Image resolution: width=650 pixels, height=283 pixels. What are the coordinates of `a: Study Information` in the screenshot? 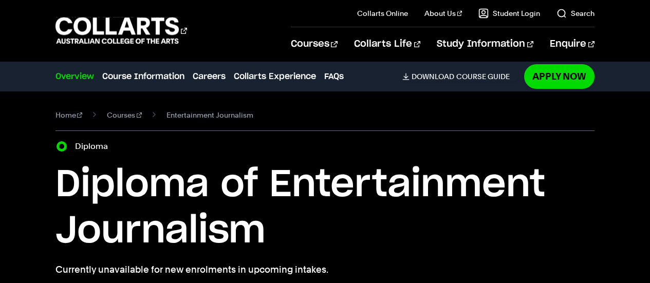 It's located at (485, 44).